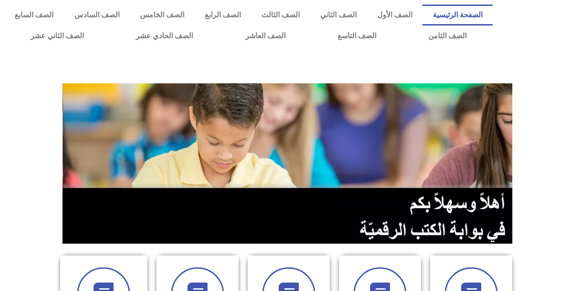 This screenshot has height=291, width=577. What do you see at coordinates (357, 36) in the screenshot?
I see `a: الصف التاسع` at bounding box center [357, 36].